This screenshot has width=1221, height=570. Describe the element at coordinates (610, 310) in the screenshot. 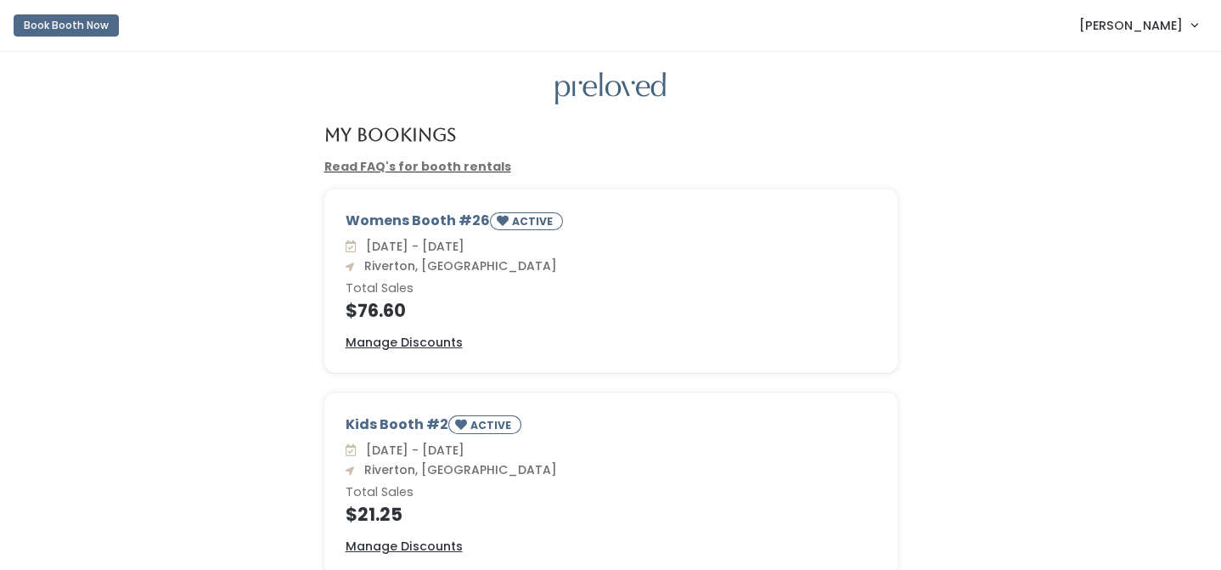

I see `h4: $76.60` at that location.